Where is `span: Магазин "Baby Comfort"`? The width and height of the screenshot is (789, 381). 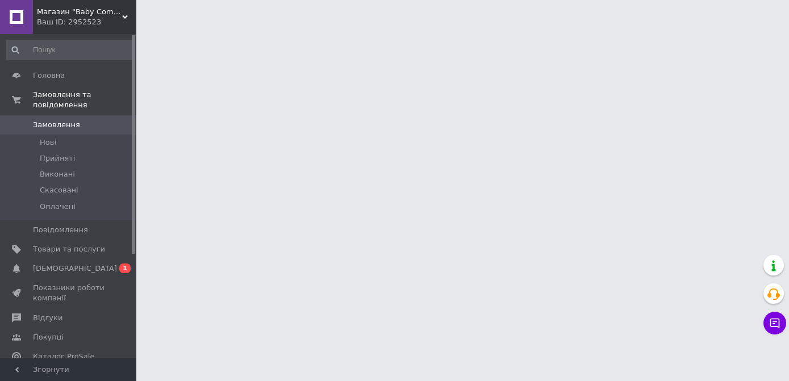 span: Магазин "Baby Comfort" is located at coordinates (80, 12).